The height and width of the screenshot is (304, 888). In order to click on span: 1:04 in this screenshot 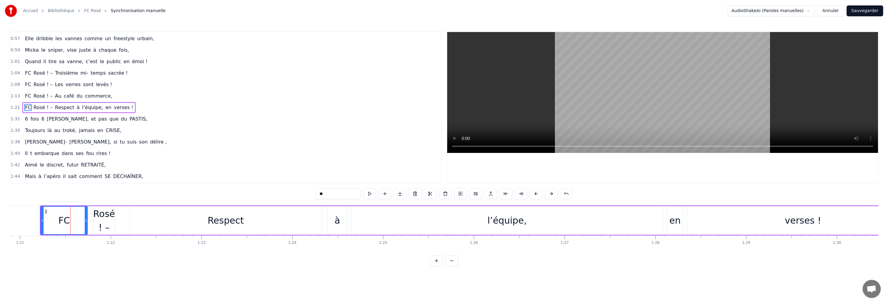, I will do `click(15, 73)`.